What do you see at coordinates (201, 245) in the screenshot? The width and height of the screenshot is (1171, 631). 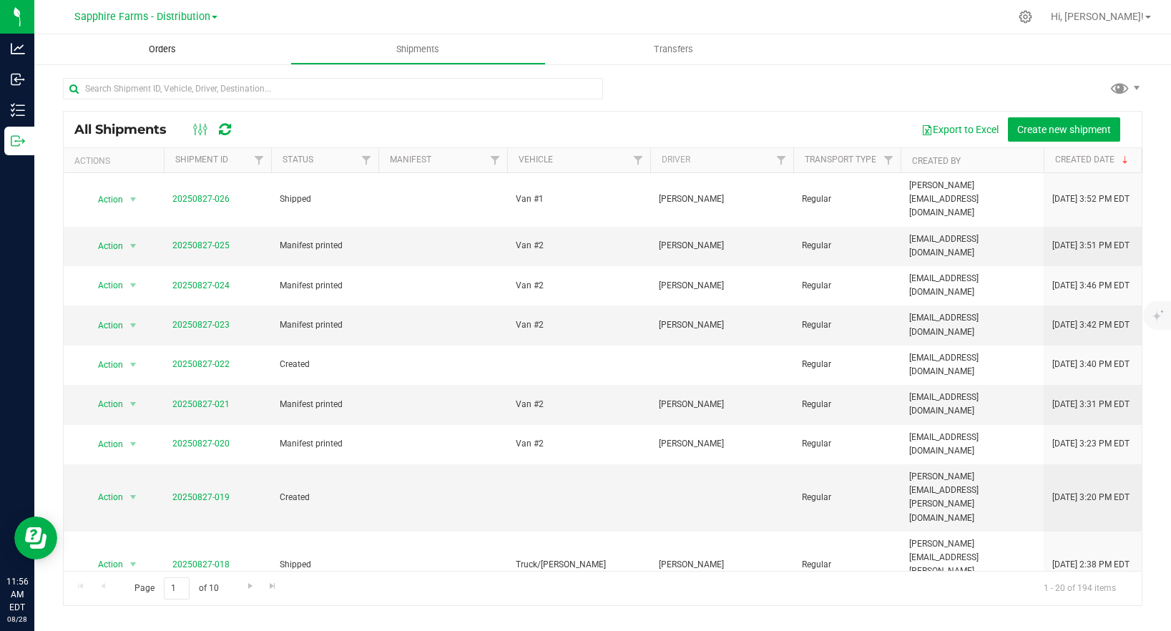 I see `a: 20250827-025` at bounding box center [201, 245].